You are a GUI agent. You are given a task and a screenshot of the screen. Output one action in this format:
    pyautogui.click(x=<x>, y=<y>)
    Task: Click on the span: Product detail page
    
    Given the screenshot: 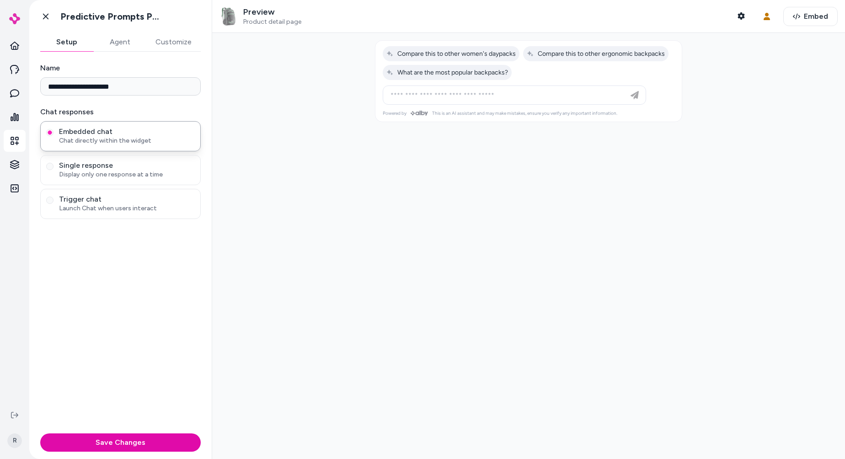 What is the action you would take?
    pyautogui.click(x=272, y=22)
    